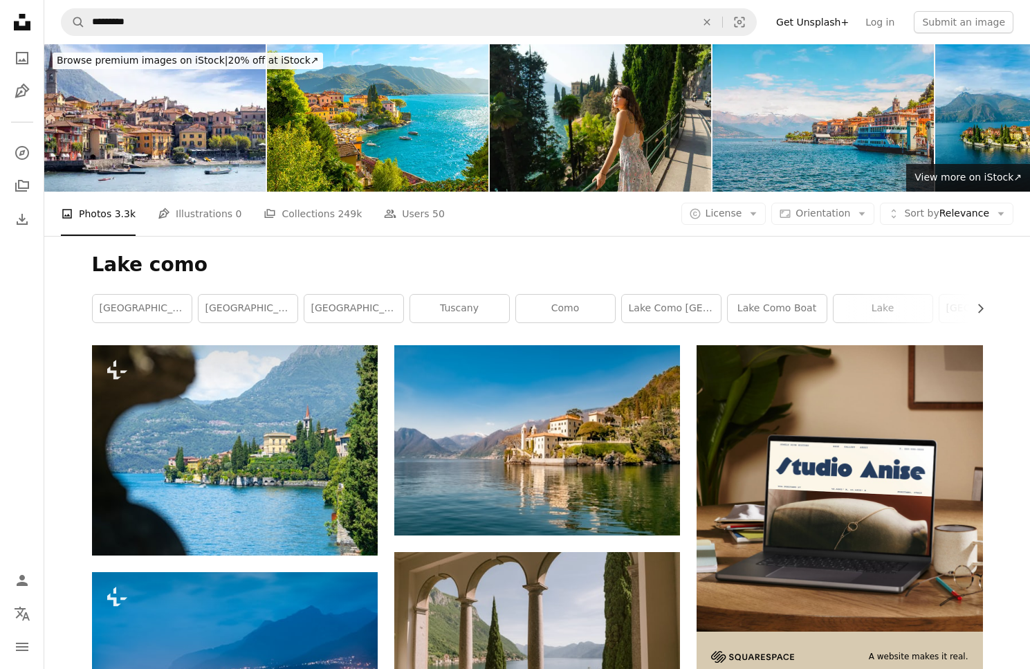 The image size is (1030, 669). I want to click on img: file-1705123271268-c3eaf6a79b21image, so click(839, 488).